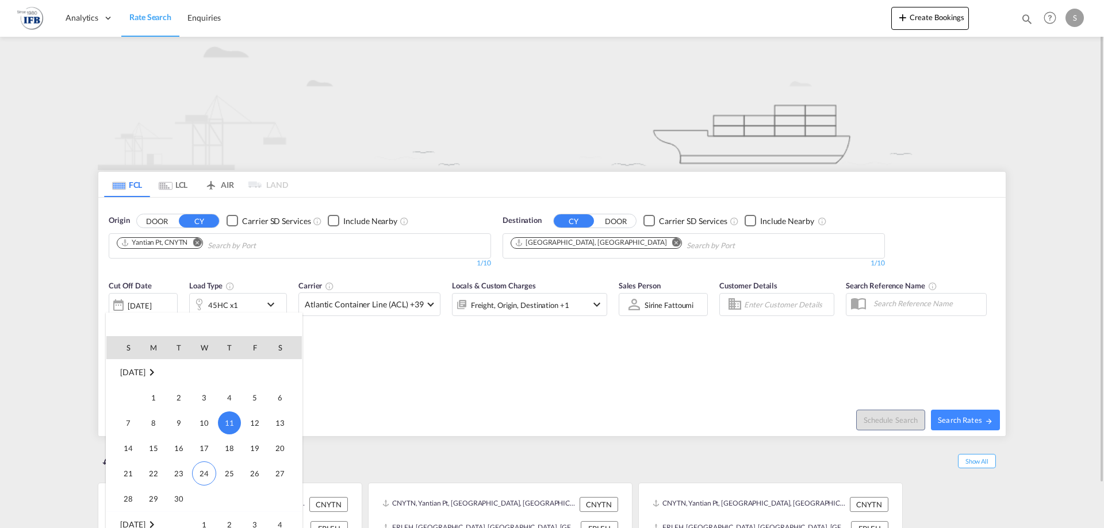  What do you see at coordinates (280, 423) in the screenshot?
I see `span: 13` at bounding box center [280, 423].